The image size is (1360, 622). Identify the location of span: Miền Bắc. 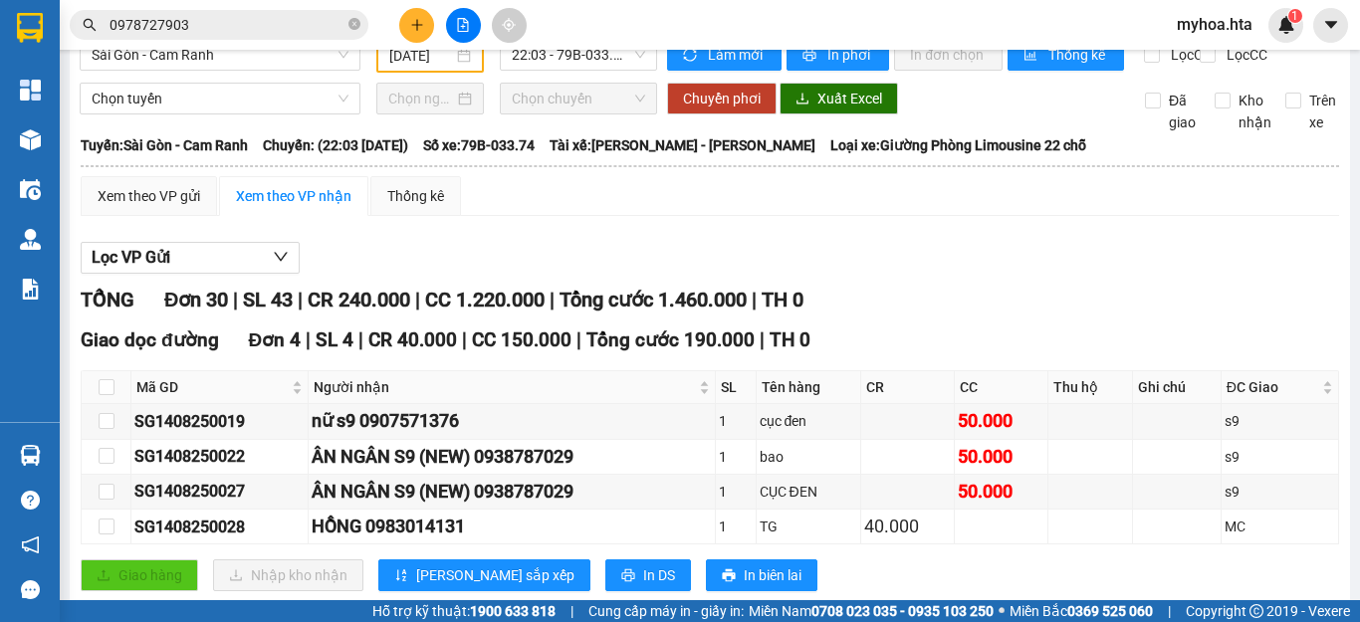
(1081, 611).